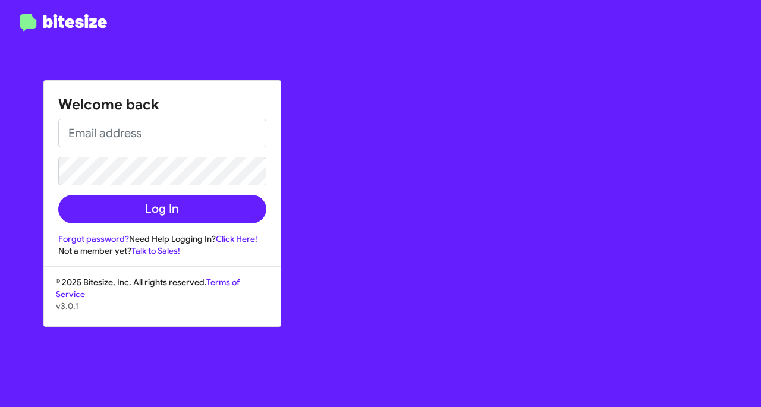 The width and height of the screenshot is (761, 407). What do you see at coordinates (156, 251) in the screenshot?
I see `a: Talk to Sales!` at bounding box center [156, 251].